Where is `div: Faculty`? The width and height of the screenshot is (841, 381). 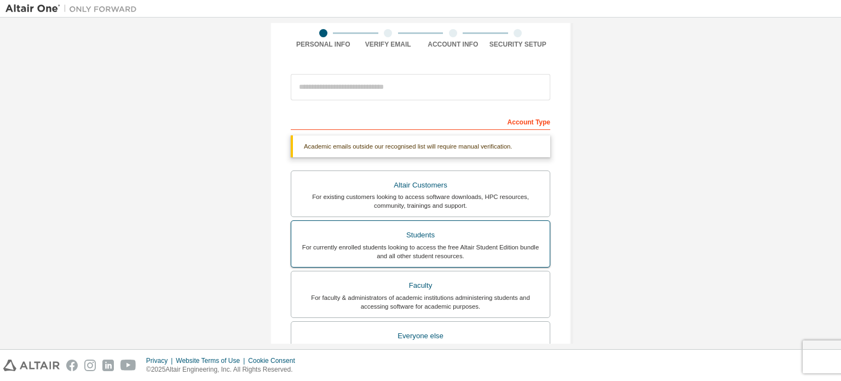 div: Faculty is located at coordinates (421, 285).